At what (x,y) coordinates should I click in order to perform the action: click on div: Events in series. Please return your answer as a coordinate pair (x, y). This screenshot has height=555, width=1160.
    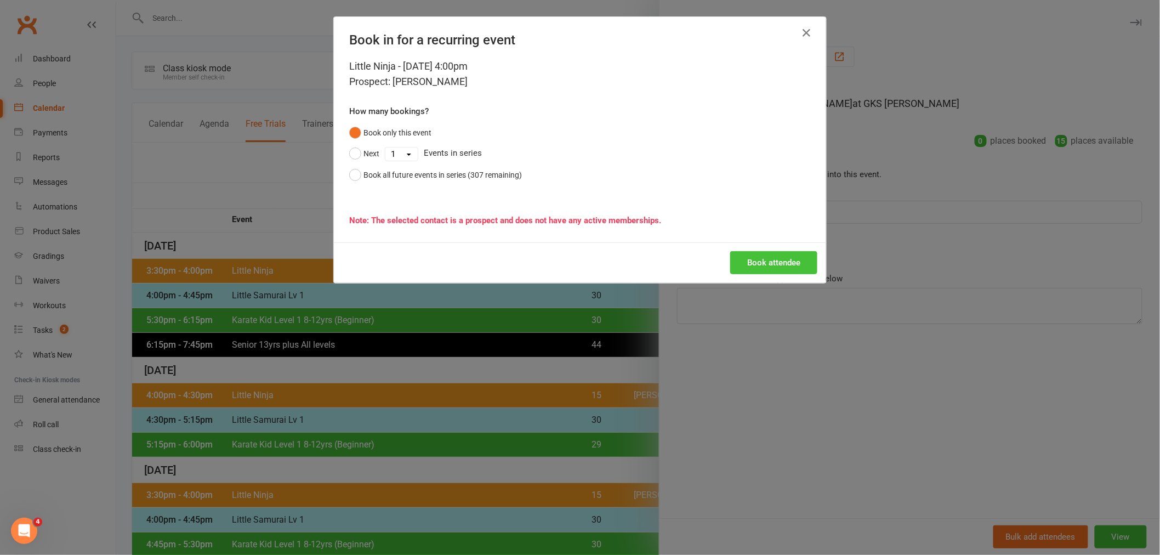
    Looking at the image, I should click on (580, 153).